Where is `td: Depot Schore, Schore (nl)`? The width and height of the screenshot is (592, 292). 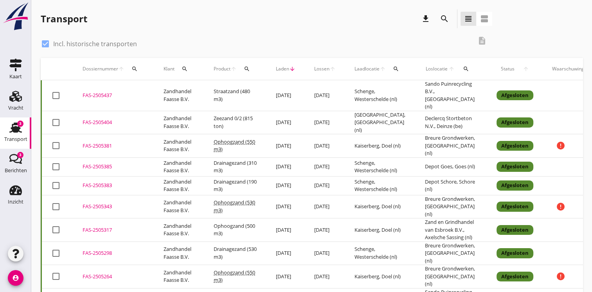 td: Depot Schore, Schore (nl) is located at coordinates (451, 185).